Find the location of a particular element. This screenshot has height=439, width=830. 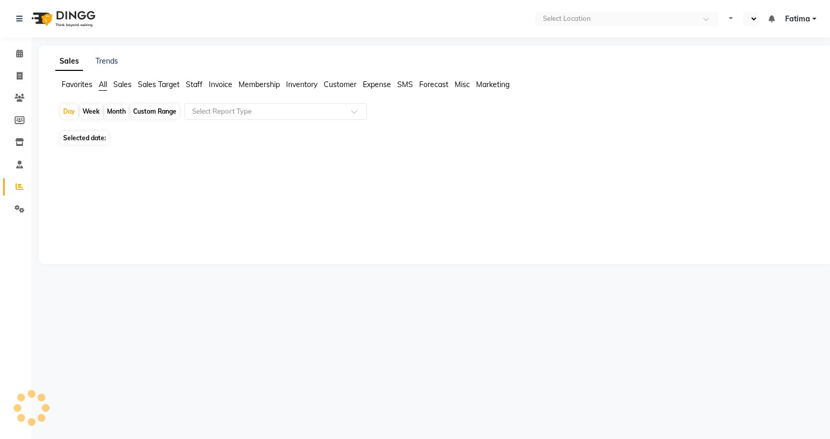

span: Expense is located at coordinates (377, 85).